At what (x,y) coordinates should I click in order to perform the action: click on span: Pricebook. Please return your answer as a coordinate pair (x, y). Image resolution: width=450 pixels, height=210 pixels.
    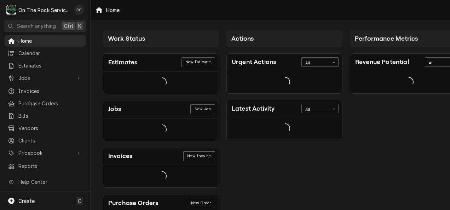
    Looking at the image, I should click on (45, 153).